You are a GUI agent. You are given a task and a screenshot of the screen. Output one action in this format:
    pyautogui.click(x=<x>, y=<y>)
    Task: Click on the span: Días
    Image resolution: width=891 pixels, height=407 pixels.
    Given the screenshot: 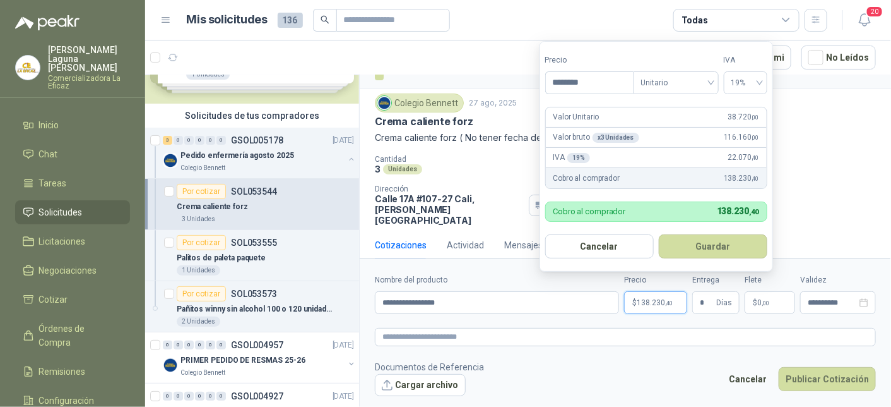 What is the action you would take?
    pyautogui.click(x=724, y=302)
    